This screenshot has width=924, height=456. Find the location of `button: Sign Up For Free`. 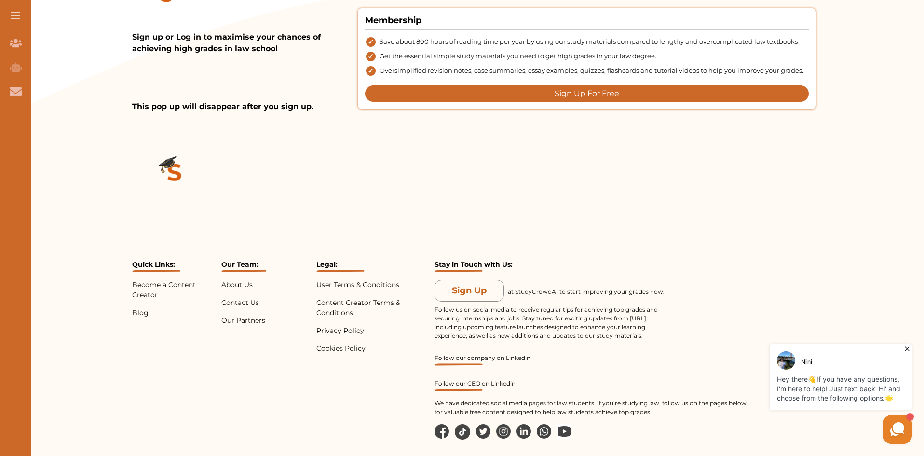

button: Sign Up For Free is located at coordinates (587, 94).